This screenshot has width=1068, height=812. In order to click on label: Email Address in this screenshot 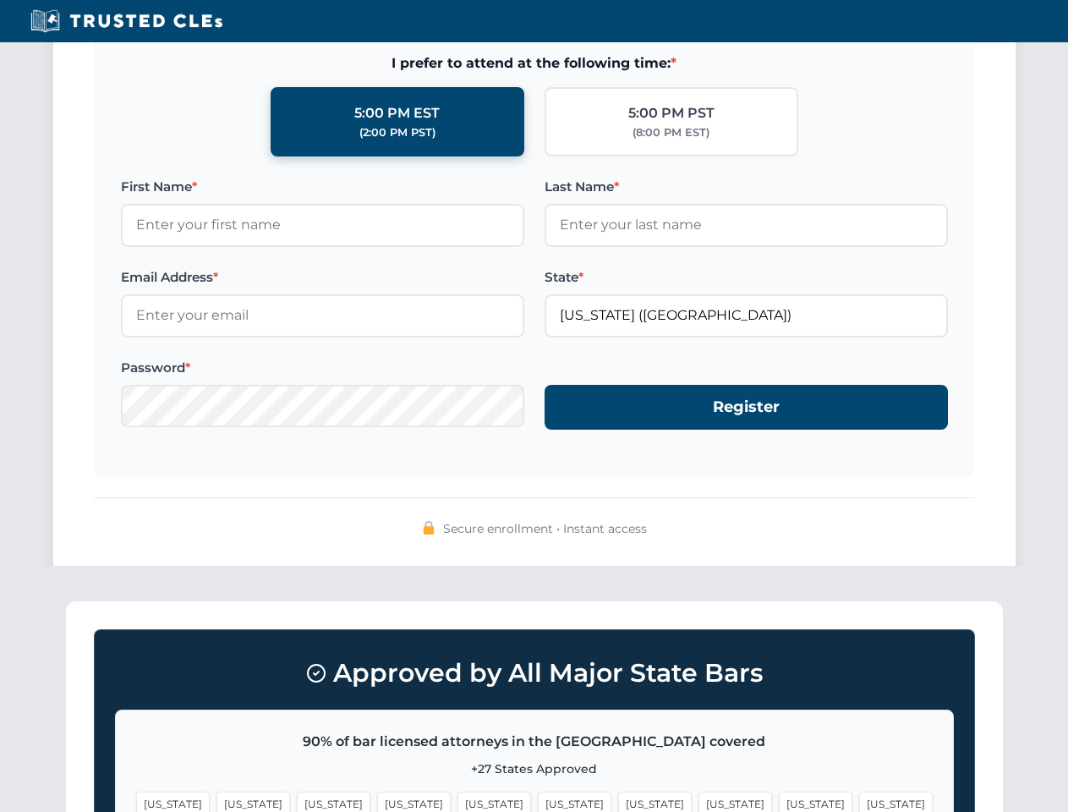, I will do `click(322, 277)`.